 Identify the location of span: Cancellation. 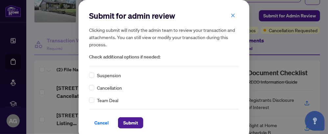
(109, 88).